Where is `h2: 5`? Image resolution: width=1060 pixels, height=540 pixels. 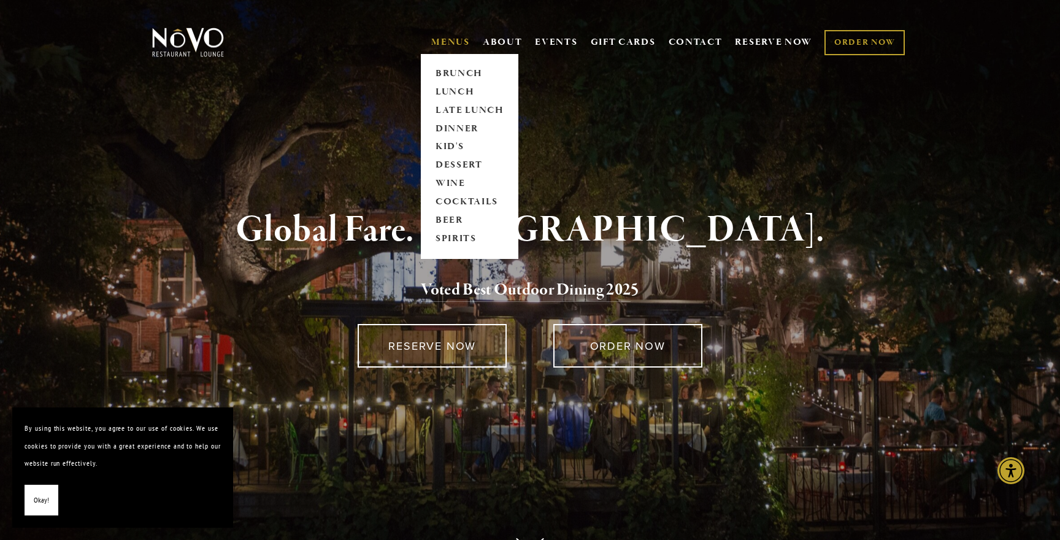 h2: 5 is located at coordinates (530, 290).